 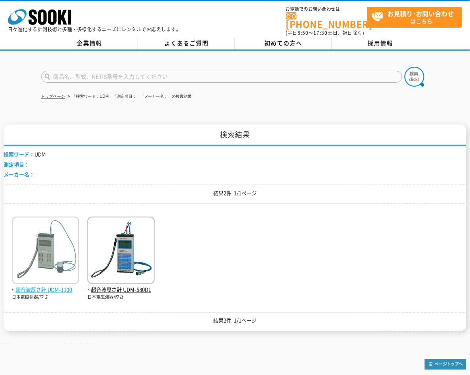 I want to click on span: 初めての方へ, so click(x=284, y=43).